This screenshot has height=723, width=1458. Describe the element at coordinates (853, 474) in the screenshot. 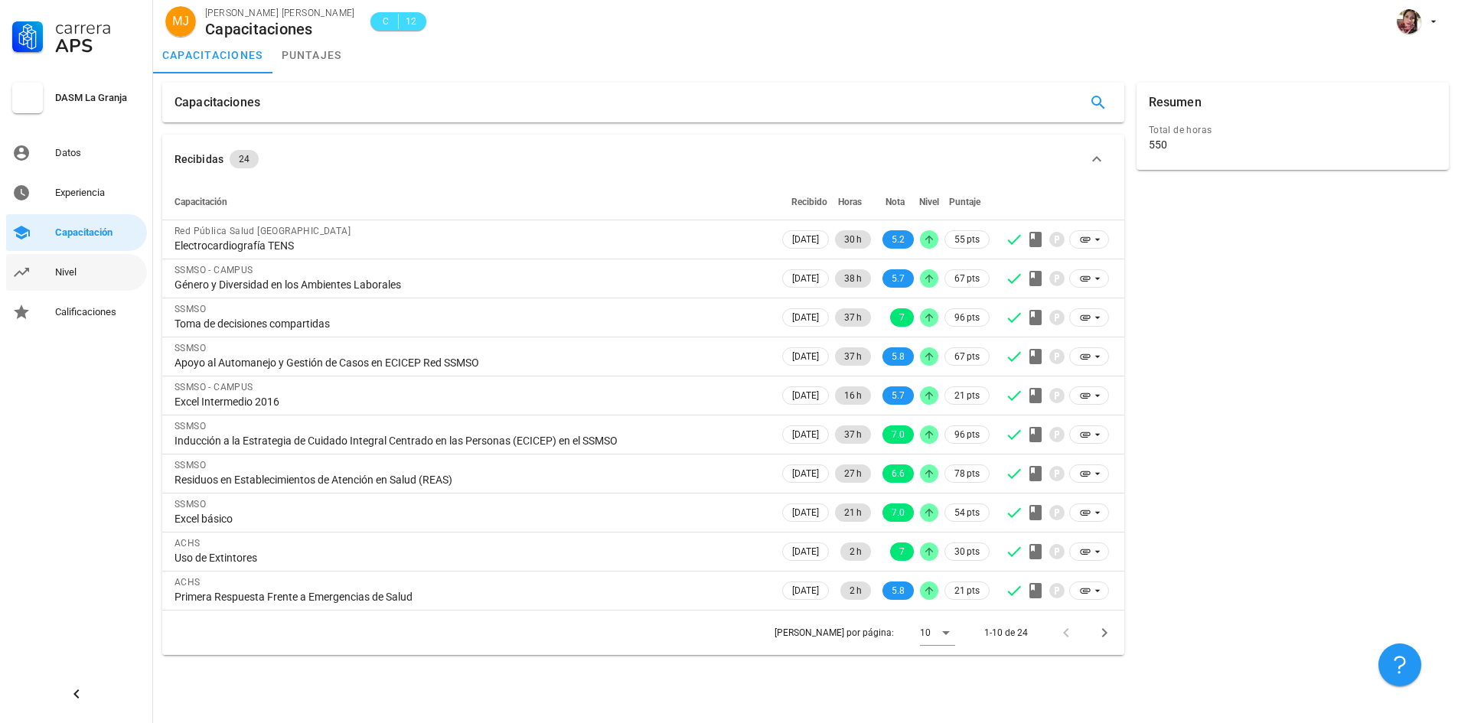

I see `span: 27 h` at that location.